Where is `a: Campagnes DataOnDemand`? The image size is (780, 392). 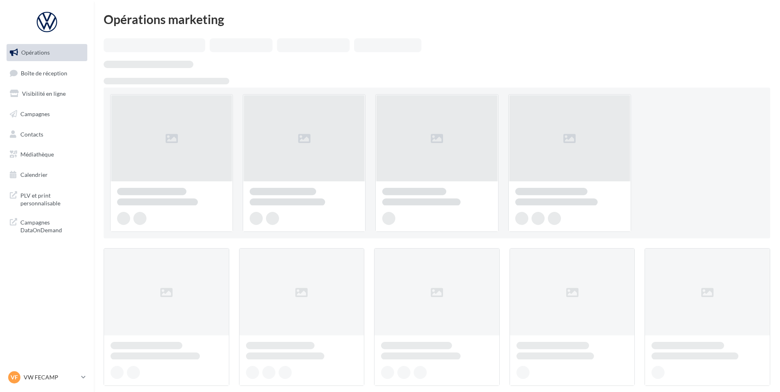 a: Campagnes DataOnDemand is located at coordinates (47, 225).